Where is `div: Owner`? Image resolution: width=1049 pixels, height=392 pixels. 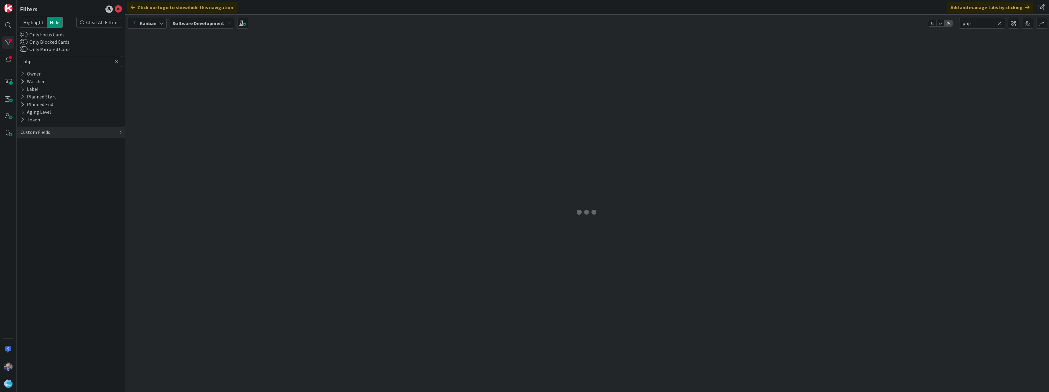
div: Owner is located at coordinates (31, 74).